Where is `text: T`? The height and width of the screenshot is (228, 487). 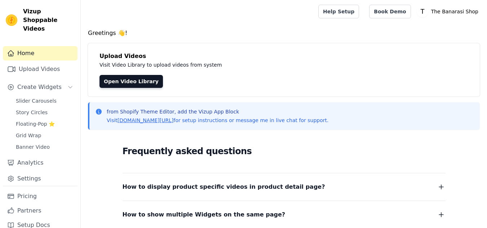 text: T is located at coordinates (423, 12).